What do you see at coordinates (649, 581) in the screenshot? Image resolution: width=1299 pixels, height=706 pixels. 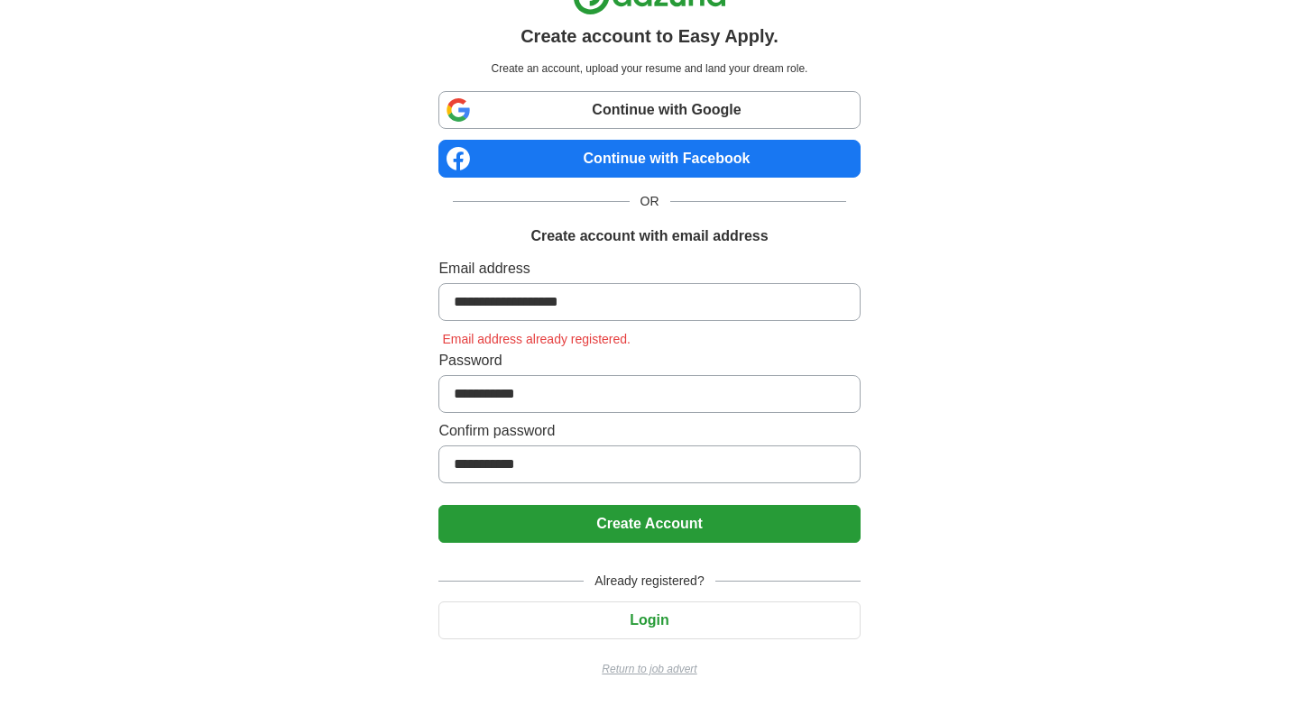 I see `span: Already registered?` at bounding box center [649, 581].